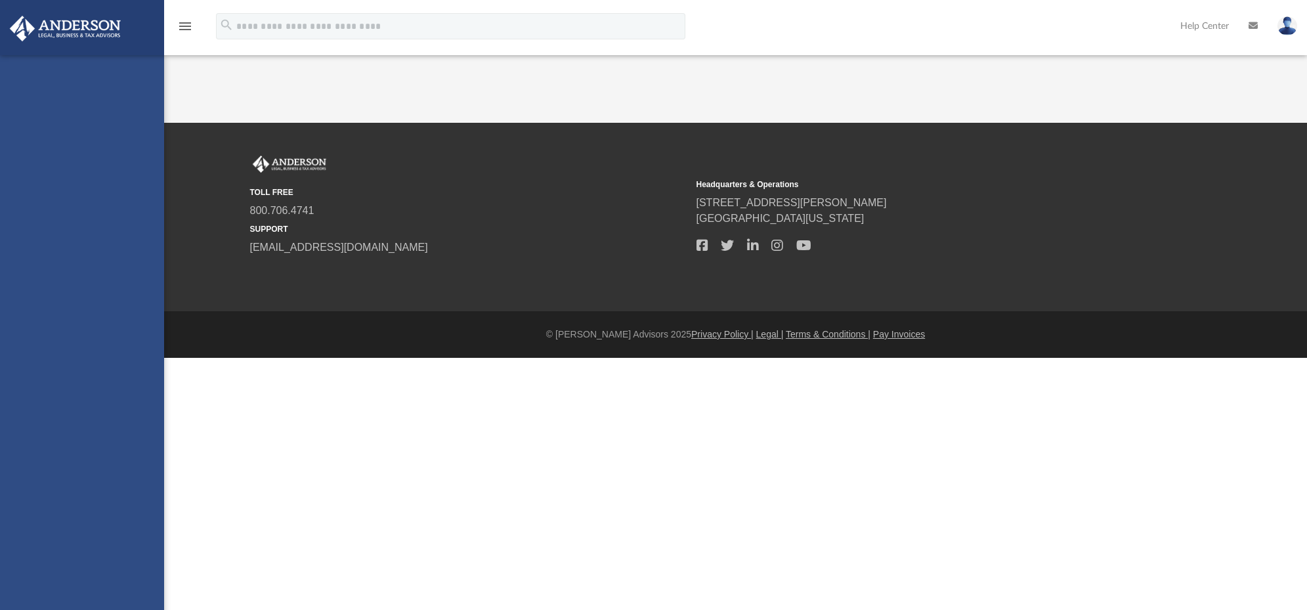 The width and height of the screenshot is (1307, 610). What do you see at coordinates (828, 334) in the screenshot?
I see `a: Terms & Conditions |` at bounding box center [828, 334].